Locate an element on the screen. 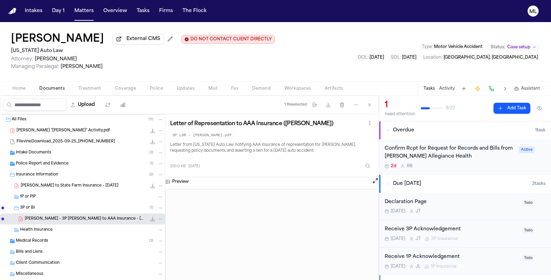 The image size is (551, 280). span: Fax is located at coordinates (234, 88).